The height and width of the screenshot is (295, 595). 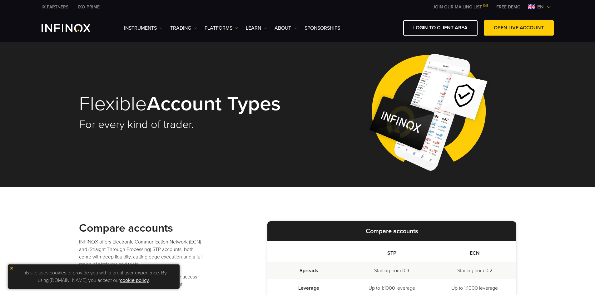 I want to click on a: JOIN OUR MAILING LIST, so click(x=460, y=7).